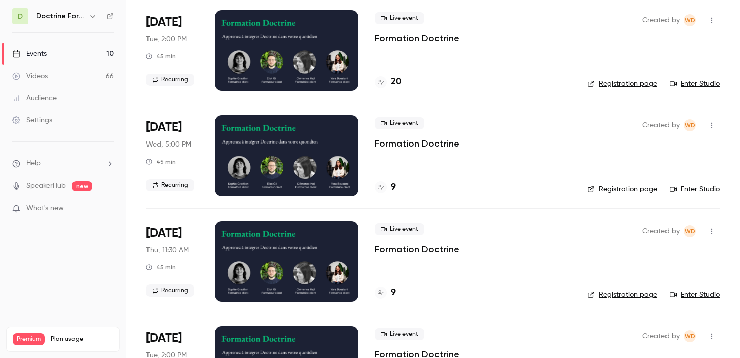  Describe the element at coordinates (32, 120) in the screenshot. I see `div: Settings` at that location.